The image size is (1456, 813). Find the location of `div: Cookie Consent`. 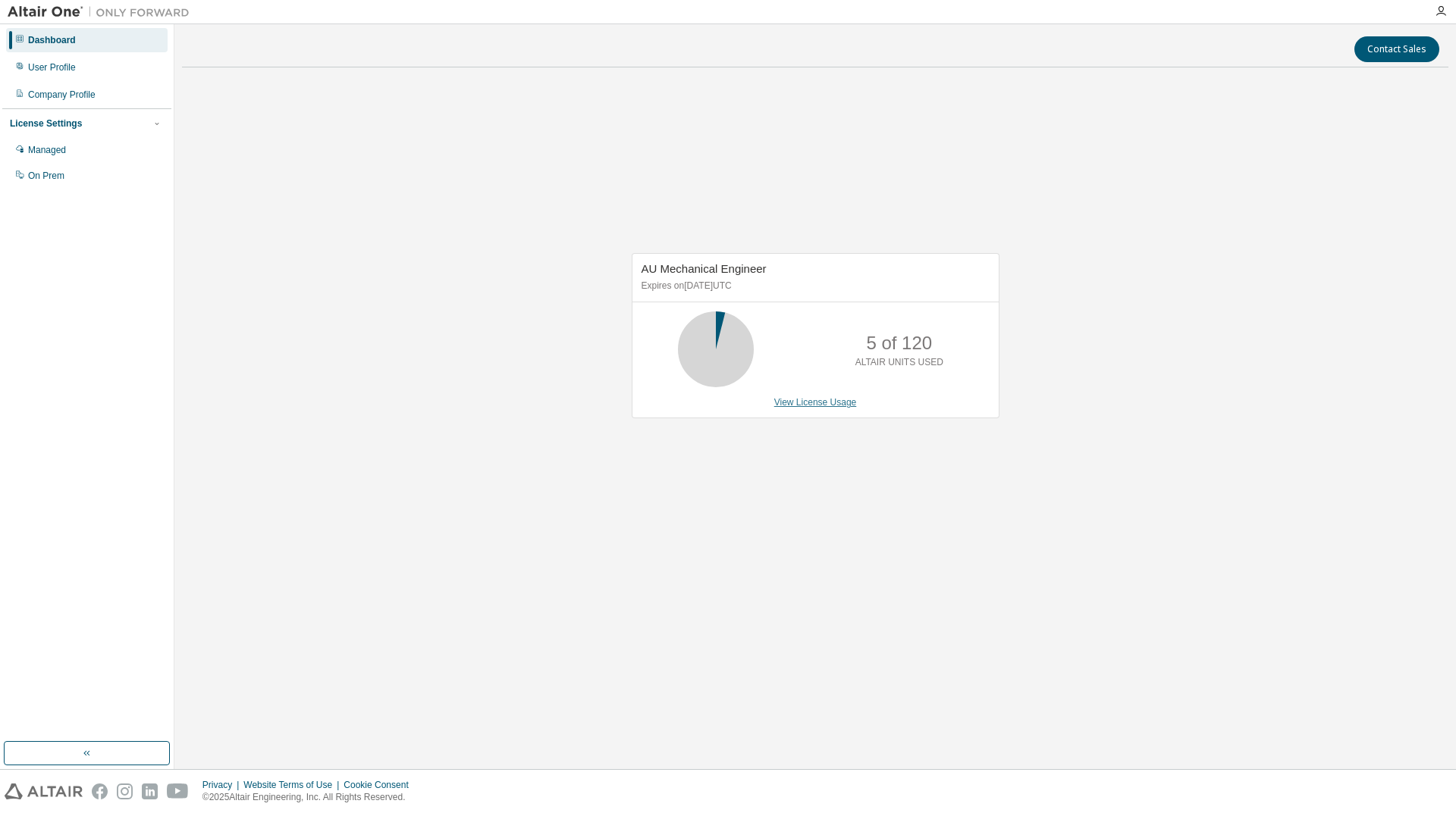

div: Cookie Consent is located at coordinates (380, 785).